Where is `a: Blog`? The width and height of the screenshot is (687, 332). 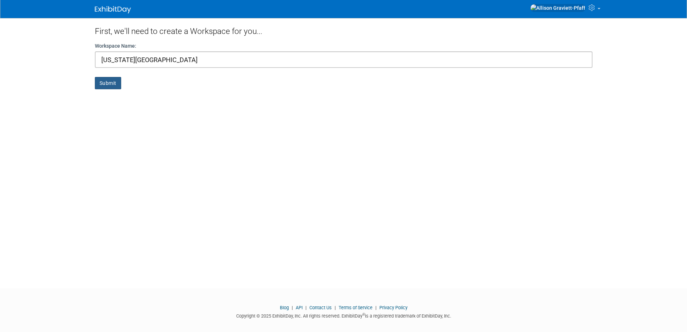 a: Blog is located at coordinates (284, 307).